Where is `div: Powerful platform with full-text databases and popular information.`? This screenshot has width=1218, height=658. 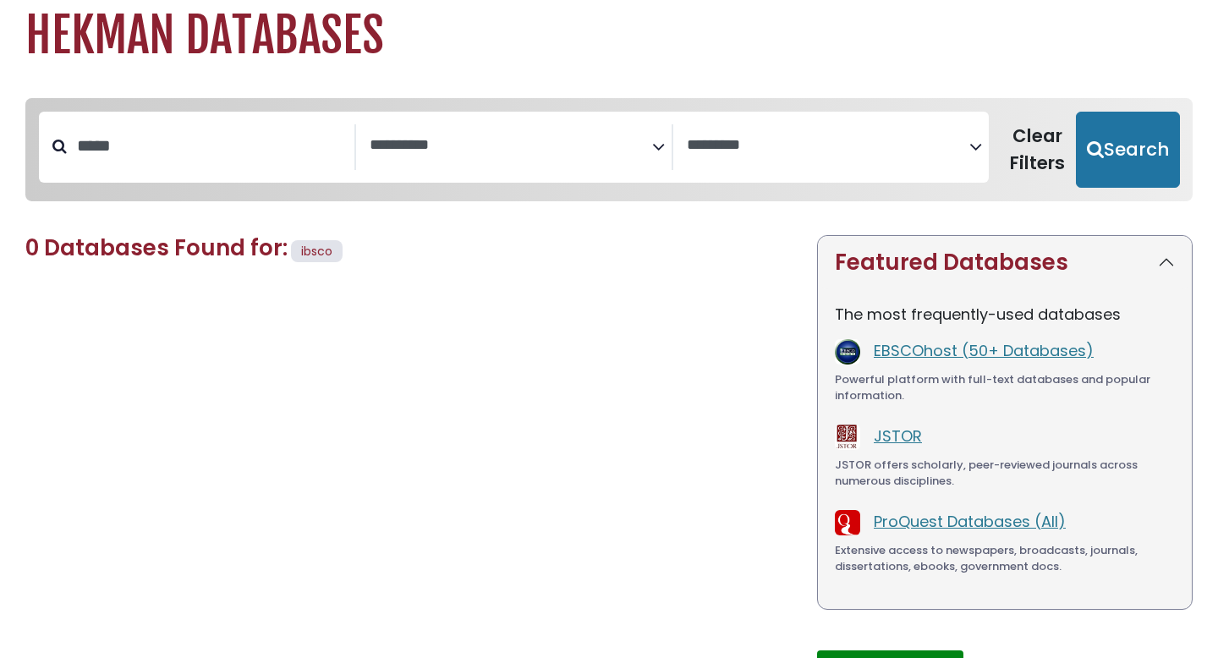
div: Powerful platform with full-text databases and popular information. is located at coordinates (1005, 387).